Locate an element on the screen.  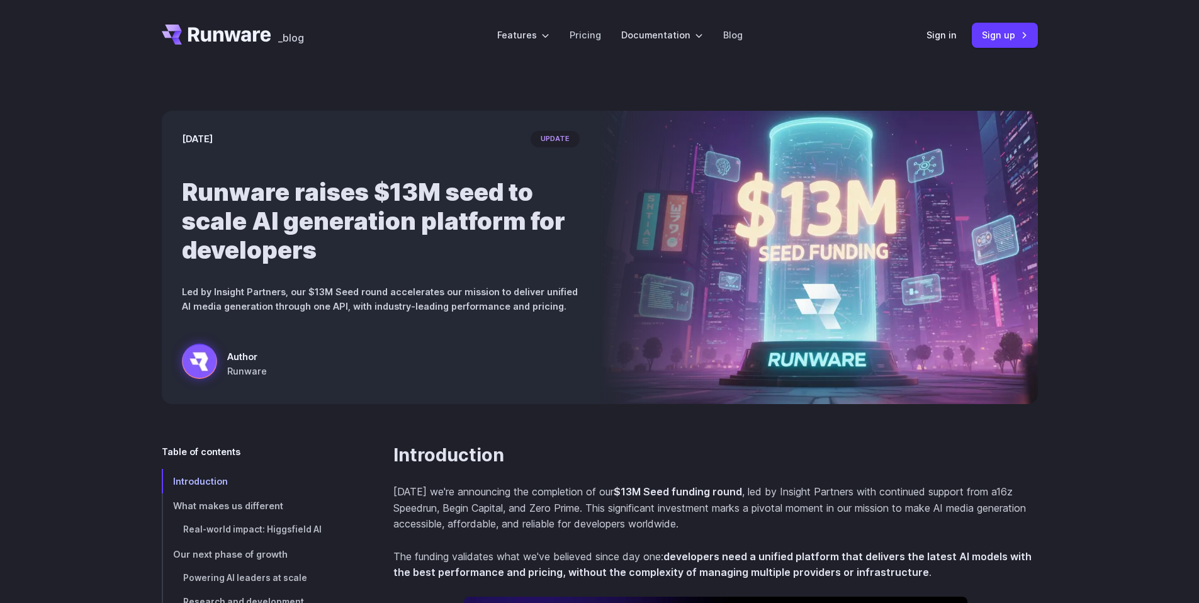
span: Table of contents is located at coordinates (201, 451).